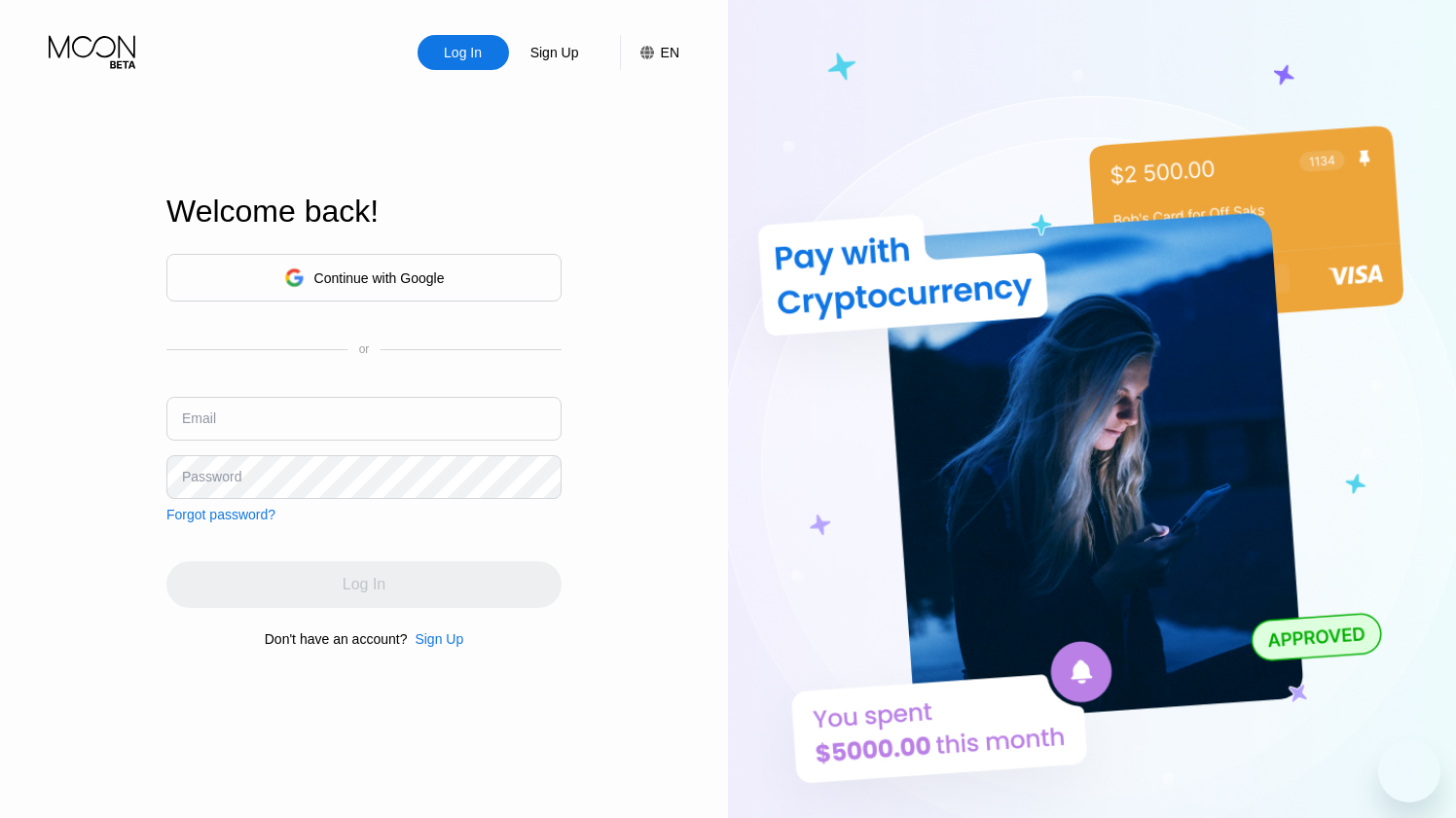  Describe the element at coordinates (211, 477) in the screenshot. I see `div: Password` at that location.